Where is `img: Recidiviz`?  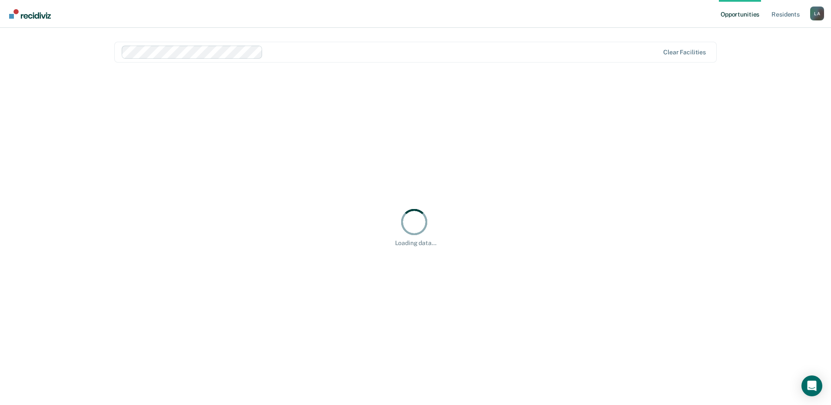
img: Recidiviz is located at coordinates (30, 14).